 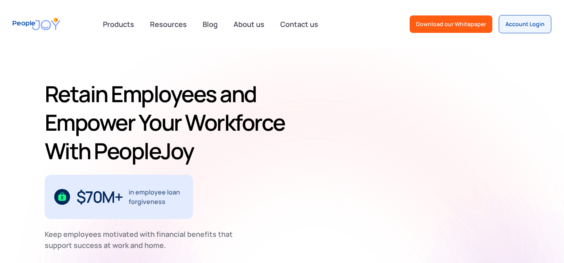 I want to click on a: Blog, so click(x=210, y=24).